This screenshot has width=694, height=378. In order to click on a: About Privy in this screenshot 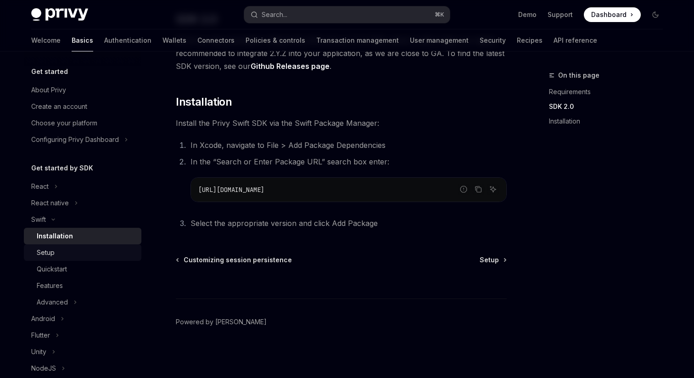, I will do `click(83, 90)`.